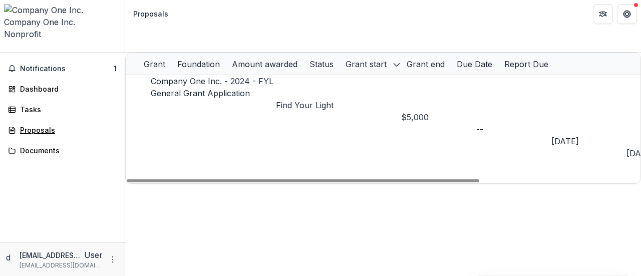 The height and width of the screenshot is (276, 641). I want to click on button: More, so click(113, 259).